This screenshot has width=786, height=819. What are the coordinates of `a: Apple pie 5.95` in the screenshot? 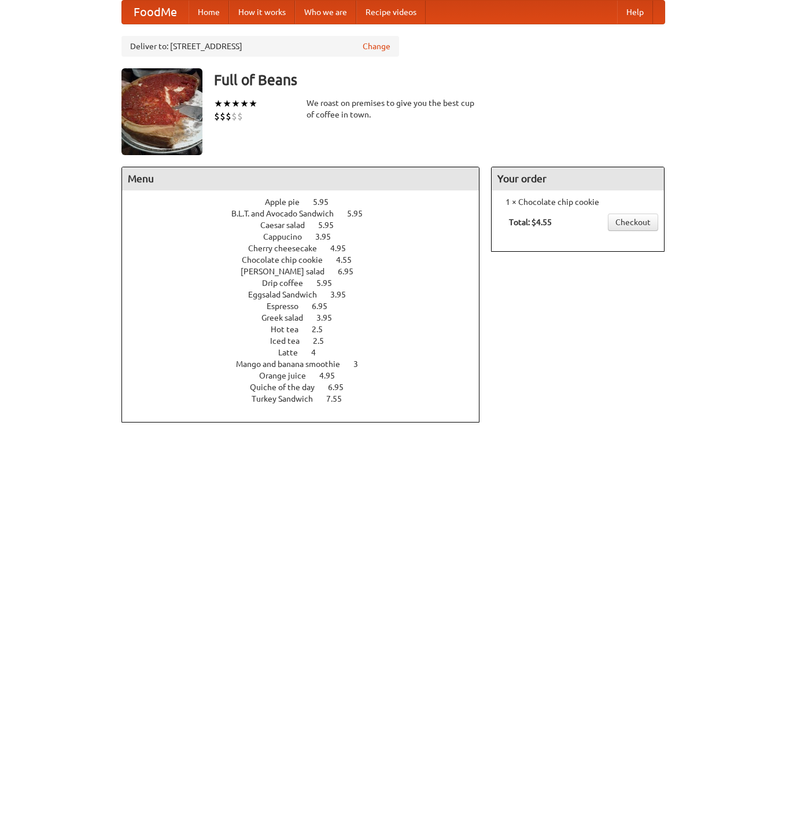 It's located at (307, 202).